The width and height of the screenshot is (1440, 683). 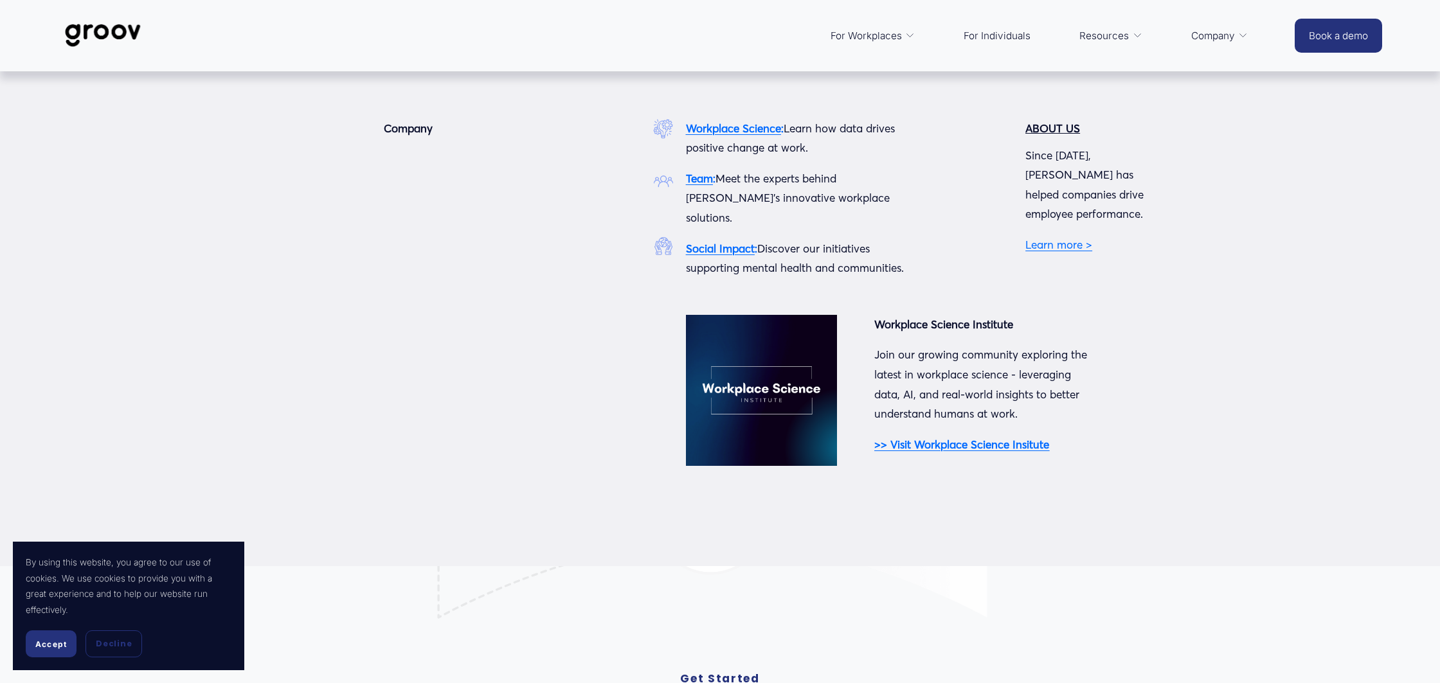 What do you see at coordinates (699, 178) in the screenshot?
I see `a: Team` at bounding box center [699, 178].